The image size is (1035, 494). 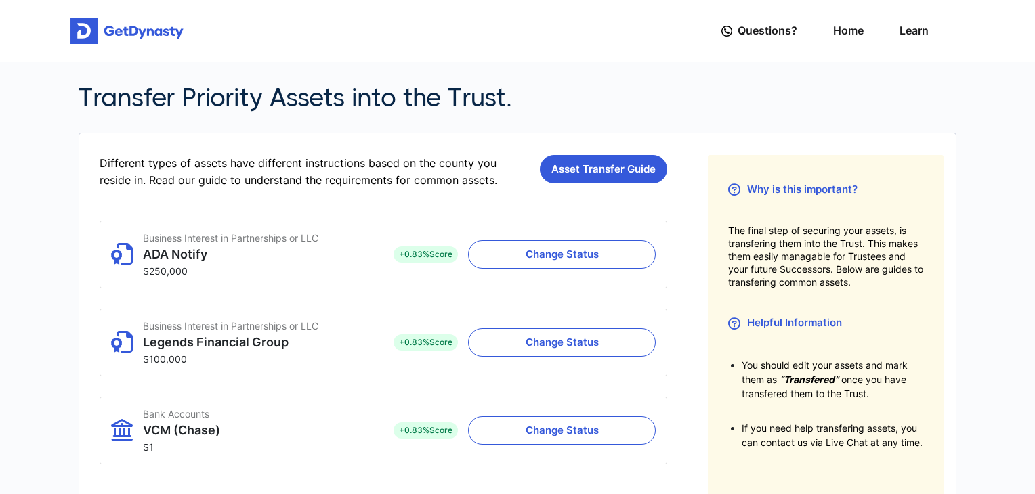 What do you see at coordinates (914, 30) in the screenshot?
I see `a: Learn` at bounding box center [914, 30].